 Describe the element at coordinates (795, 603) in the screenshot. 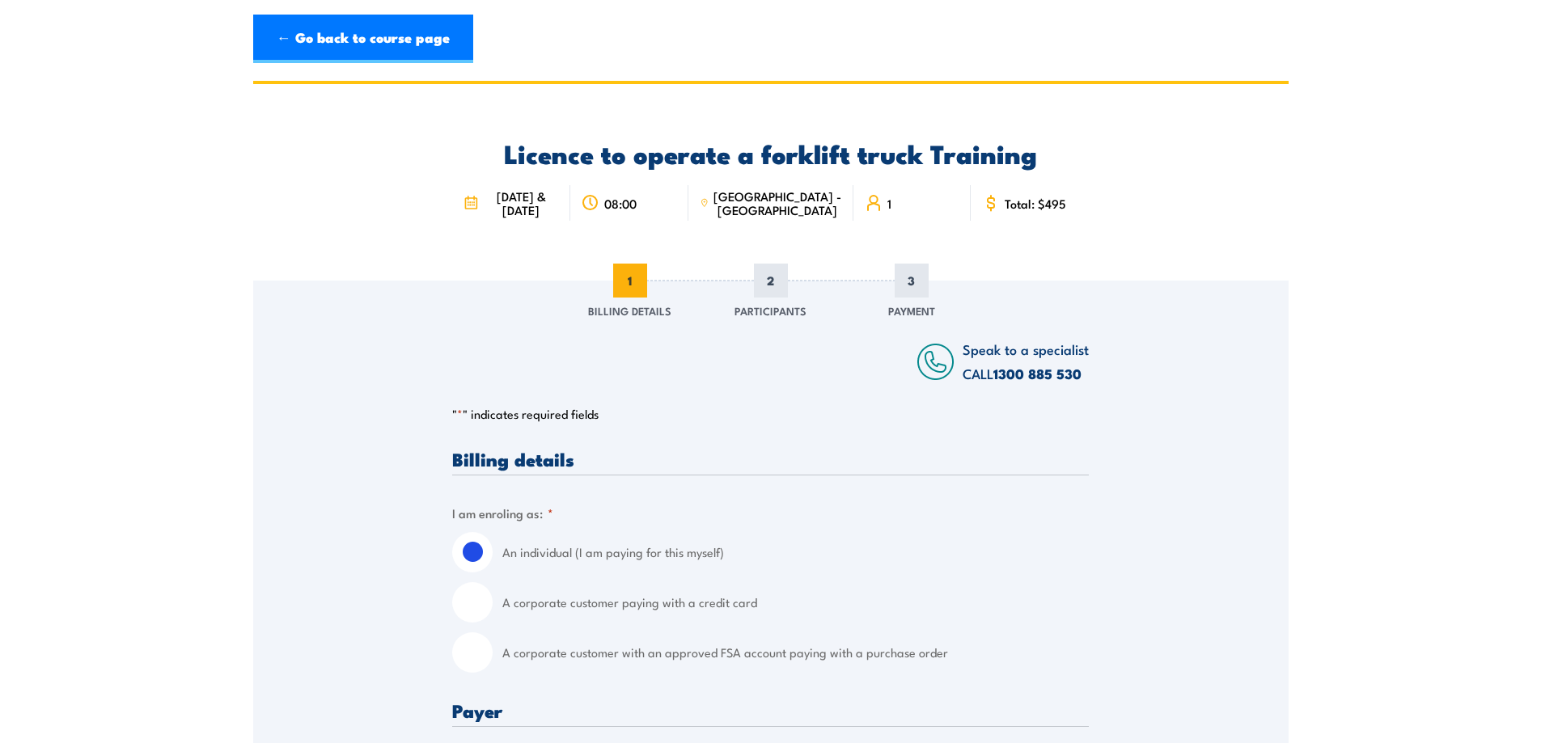

I see `label: A corporate customer paying with a credit card` at that location.